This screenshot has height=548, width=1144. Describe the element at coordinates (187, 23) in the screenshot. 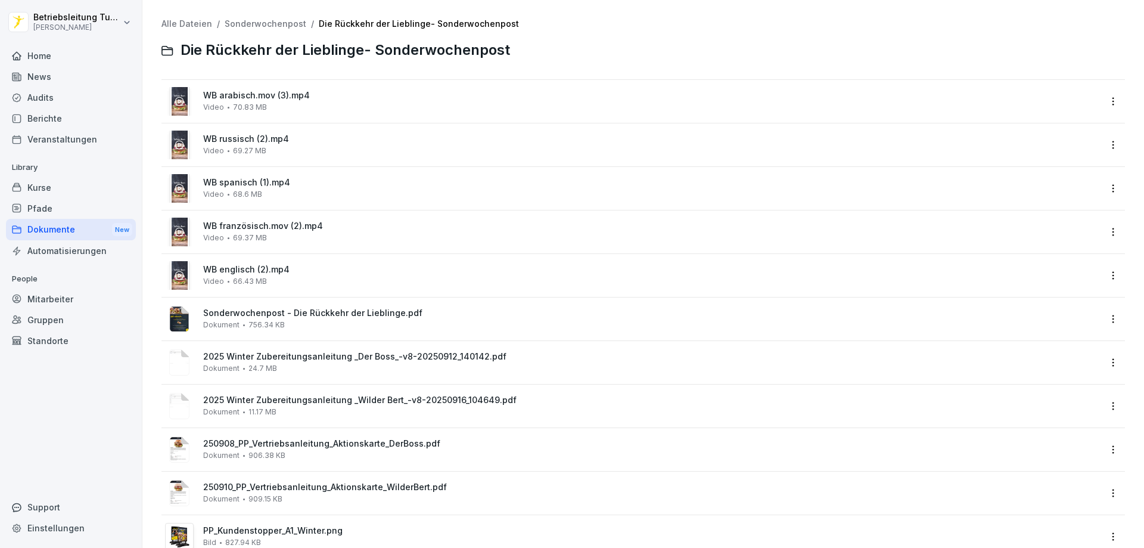

I see `a: Alle Dateien` at that location.